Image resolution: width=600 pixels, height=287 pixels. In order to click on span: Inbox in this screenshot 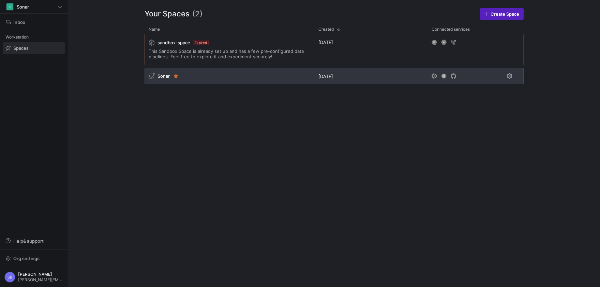, I will do `click(19, 22)`.